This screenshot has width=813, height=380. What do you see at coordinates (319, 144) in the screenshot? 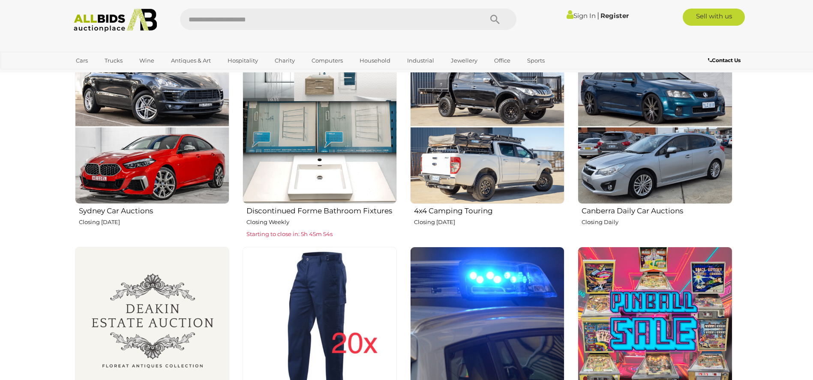
I see `a: Discontinued Forme Bathroom Fixtures Closing Weekly Starting to close in: 5h 45m 54s` at bounding box center [319, 144].